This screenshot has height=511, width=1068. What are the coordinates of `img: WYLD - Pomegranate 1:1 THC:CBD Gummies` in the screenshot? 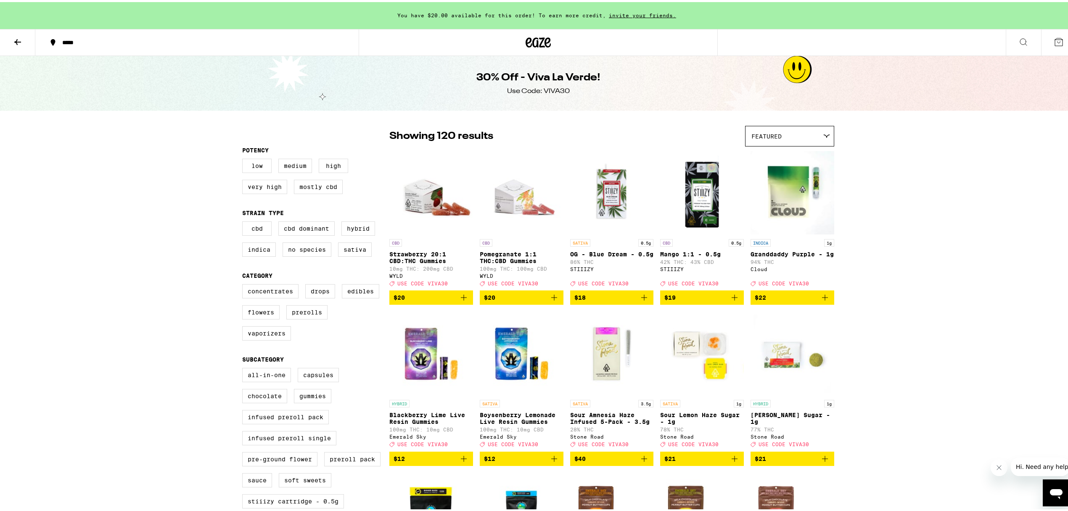 It's located at (522, 191).